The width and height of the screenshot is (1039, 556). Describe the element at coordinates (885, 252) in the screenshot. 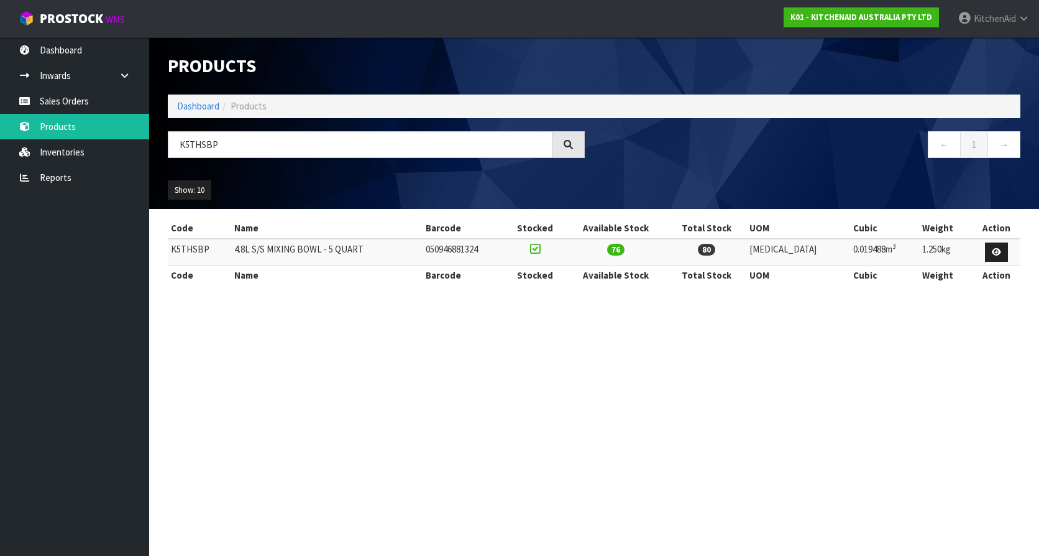

I see `td: 0.019488m` at that location.